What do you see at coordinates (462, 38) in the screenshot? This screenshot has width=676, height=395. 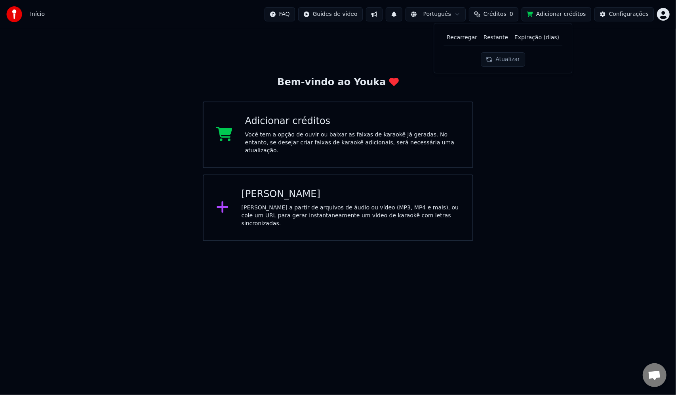 I see `th: Recarregar` at bounding box center [462, 38].